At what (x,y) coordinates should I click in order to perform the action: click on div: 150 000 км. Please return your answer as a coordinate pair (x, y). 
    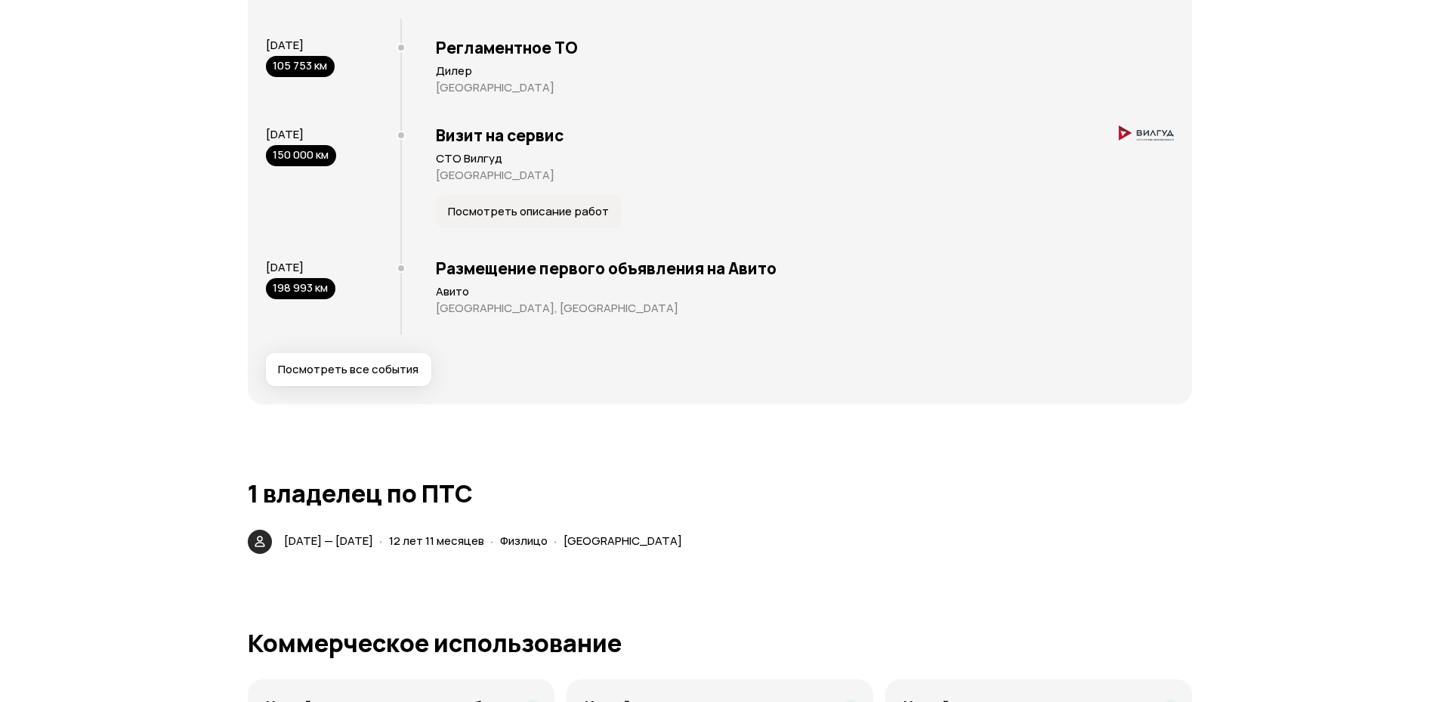
    Looking at the image, I should click on (301, 156).